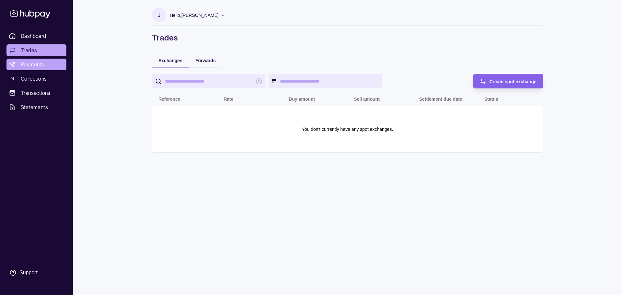  I want to click on span: Payments, so click(32, 64).